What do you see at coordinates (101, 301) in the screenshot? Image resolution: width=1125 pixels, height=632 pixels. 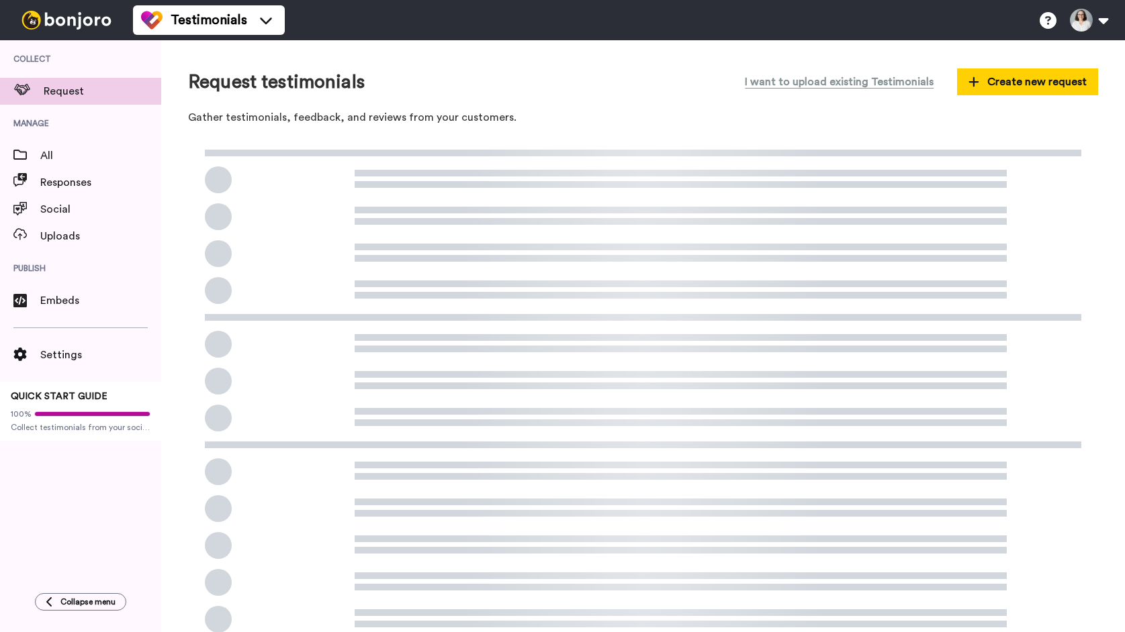 I see `span: Embeds` at bounding box center [101, 301].